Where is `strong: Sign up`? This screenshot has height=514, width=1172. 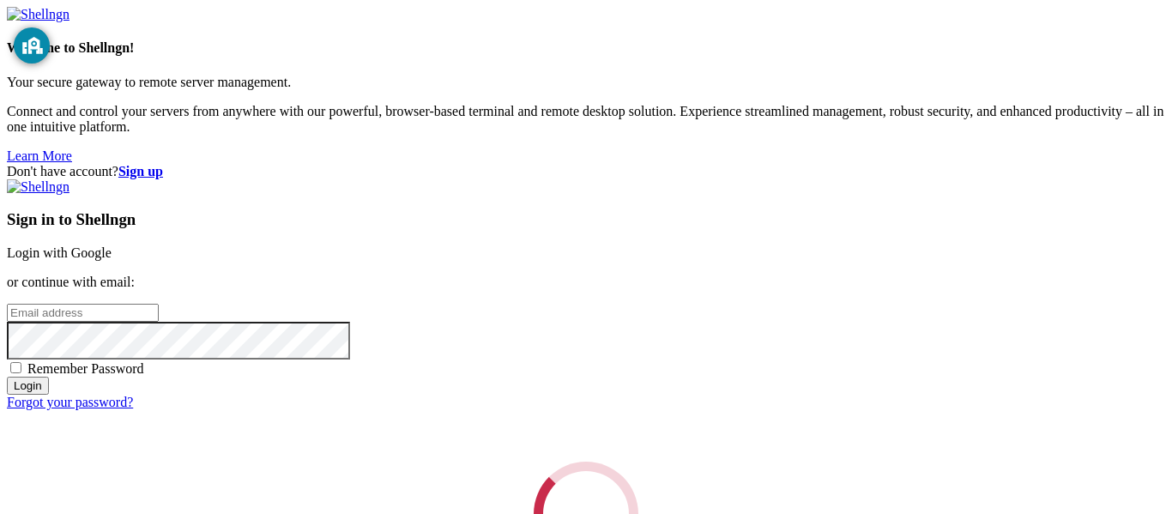
strong: Sign up is located at coordinates (141, 171).